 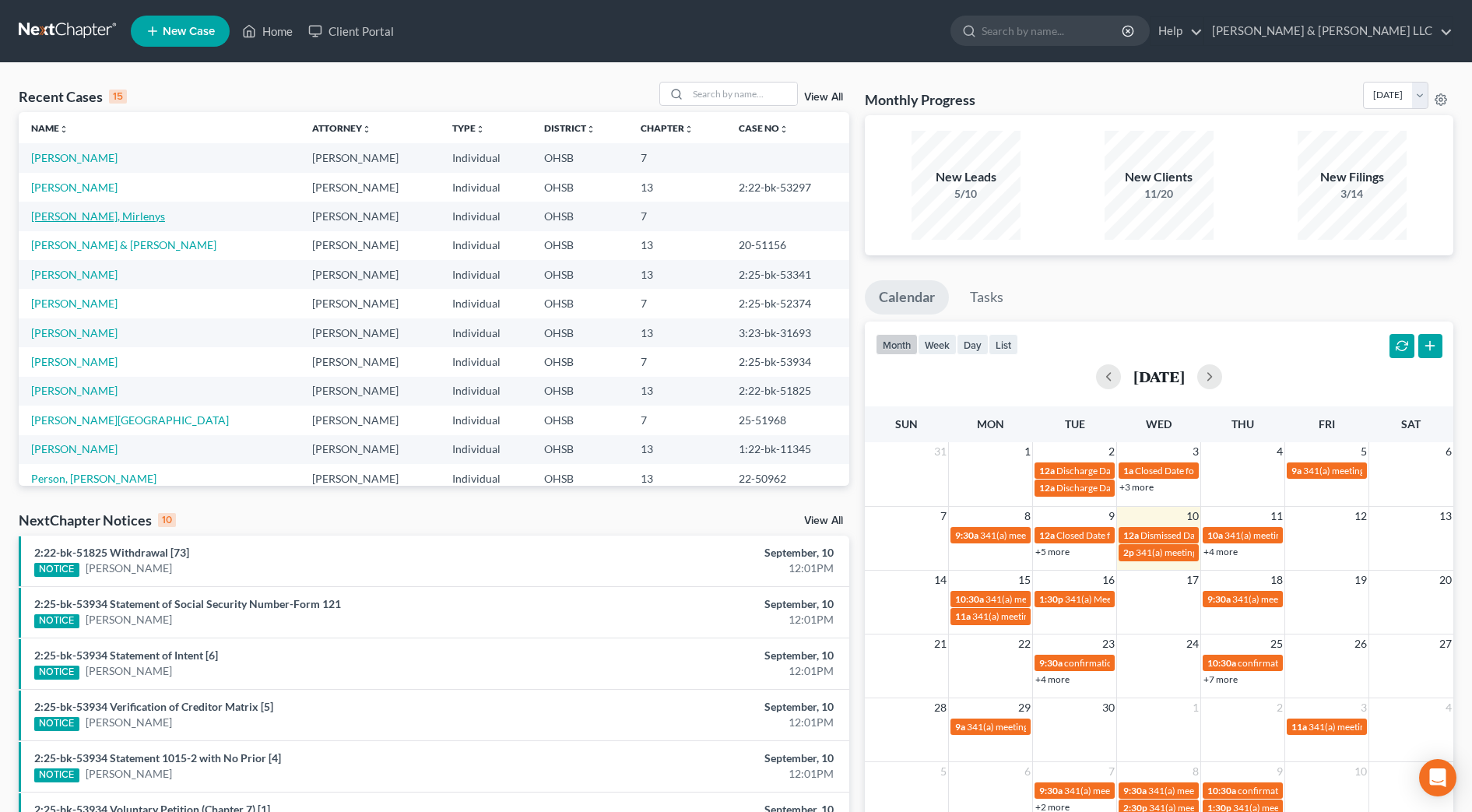 What do you see at coordinates (1024, 708) in the screenshot?
I see `span: 29` at bounding box center [1024, 708].